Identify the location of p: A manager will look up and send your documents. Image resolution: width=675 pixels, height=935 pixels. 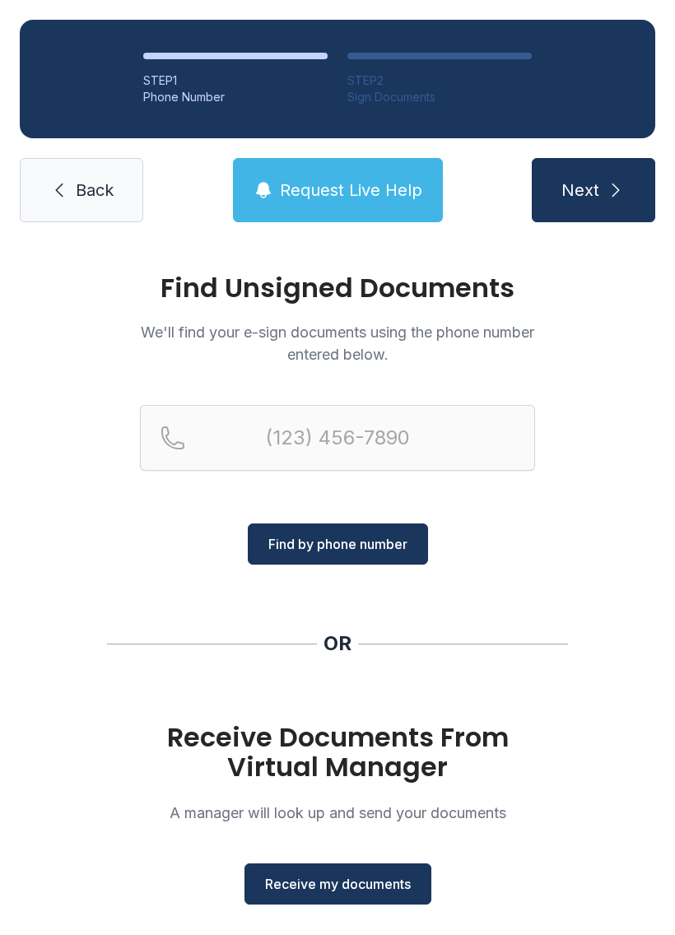
(338, 813).